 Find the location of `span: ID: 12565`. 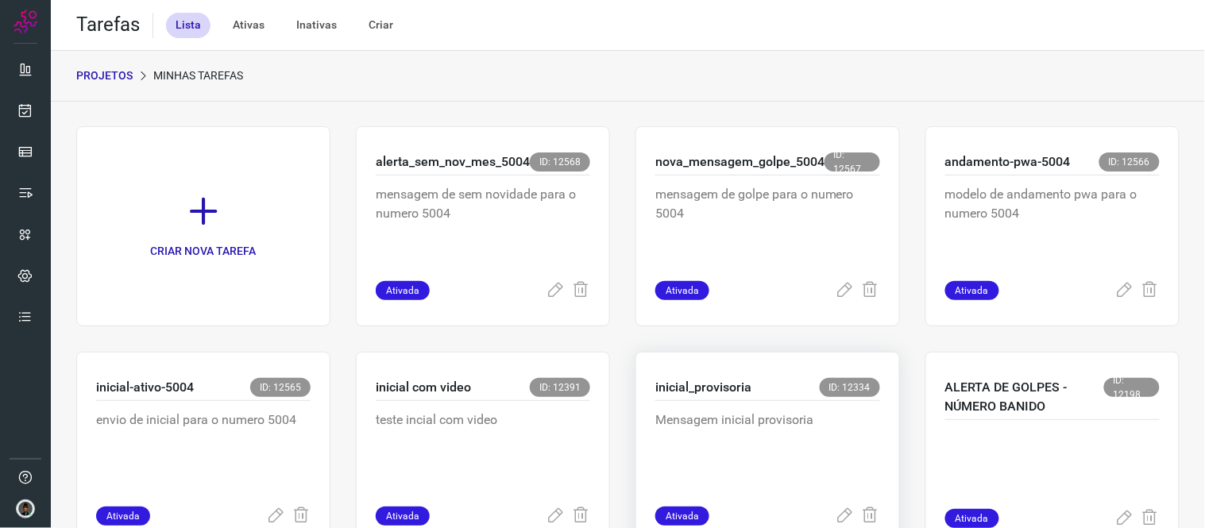

span: ID: 12565 is located at coordinates (280, 388).